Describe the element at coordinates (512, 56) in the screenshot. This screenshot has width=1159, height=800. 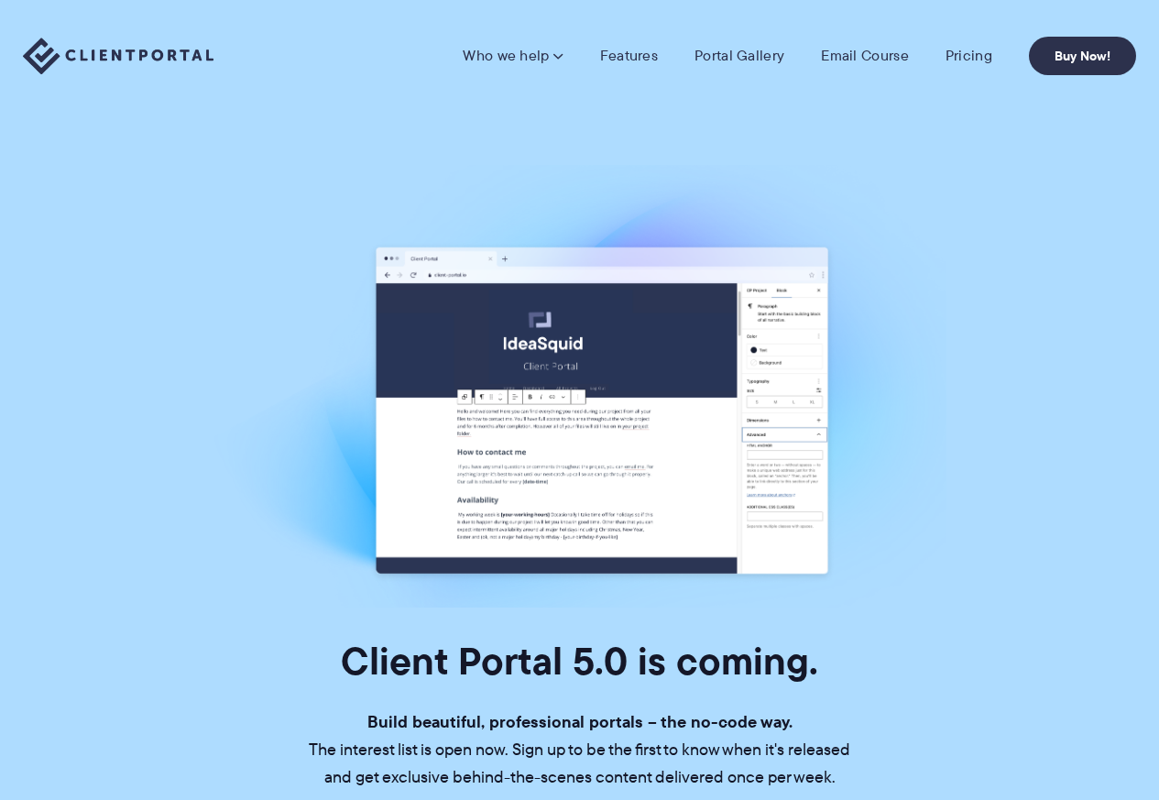
I see `a: Who we help` at that location.